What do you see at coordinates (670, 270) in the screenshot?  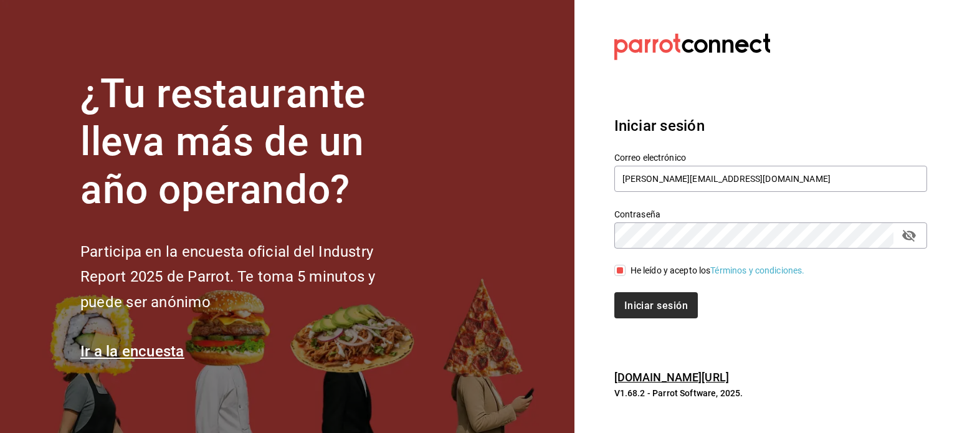 I see `font: He leído y acepto los` at bounding box center [670, 270].